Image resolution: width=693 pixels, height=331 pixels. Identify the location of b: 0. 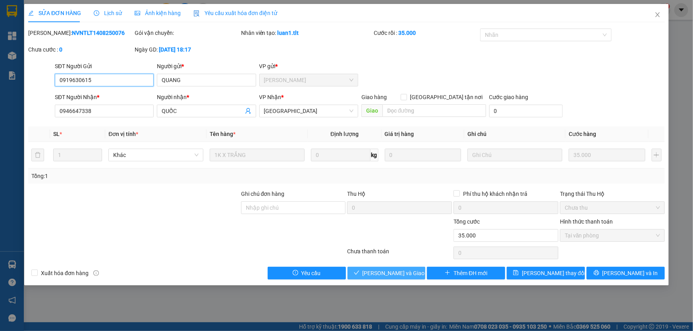
(61, 50).